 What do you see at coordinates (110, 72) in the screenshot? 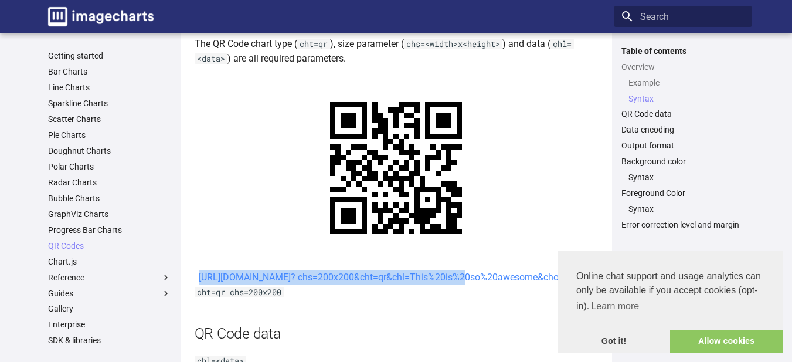
I see `a: Bar Charts` at bounding box center [110, 72].